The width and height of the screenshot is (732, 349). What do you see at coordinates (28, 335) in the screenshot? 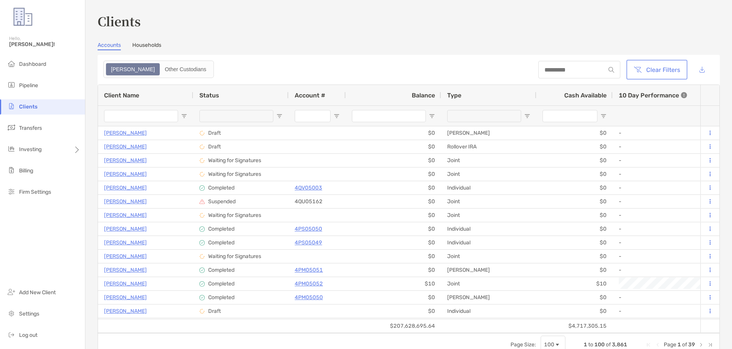
I see `span: Log out` at bounding box center [28, 335].